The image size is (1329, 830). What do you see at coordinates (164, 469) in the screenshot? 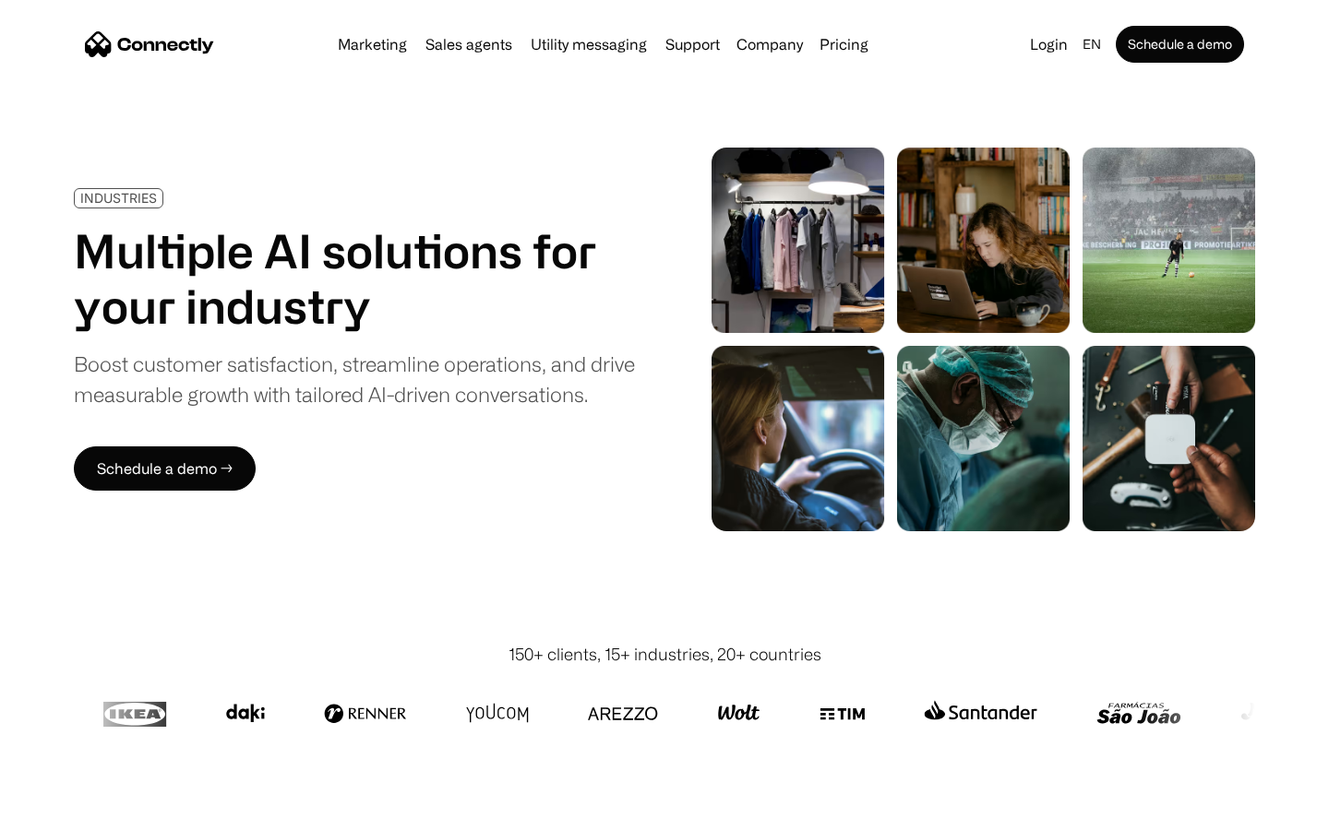
I see `a: Schedule a demo →` at bounding box center [164, 469].